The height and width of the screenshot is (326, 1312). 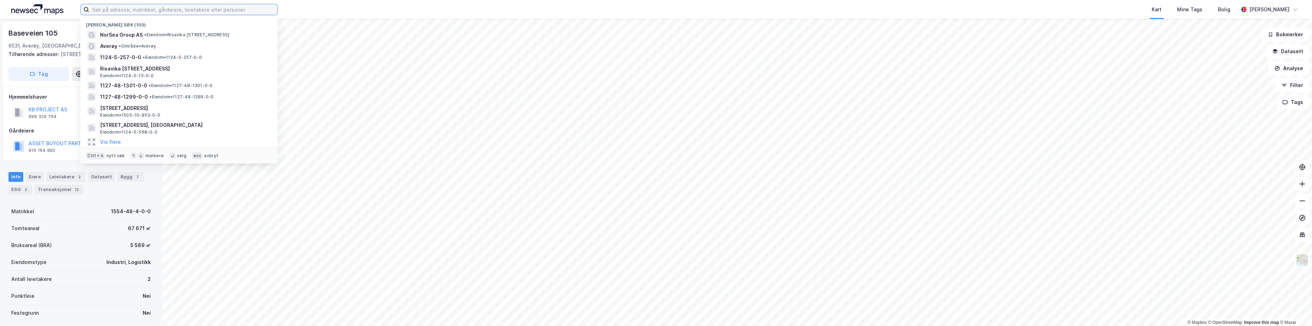 I want to click on a: Mapbox, so click(x=1196, y=322).